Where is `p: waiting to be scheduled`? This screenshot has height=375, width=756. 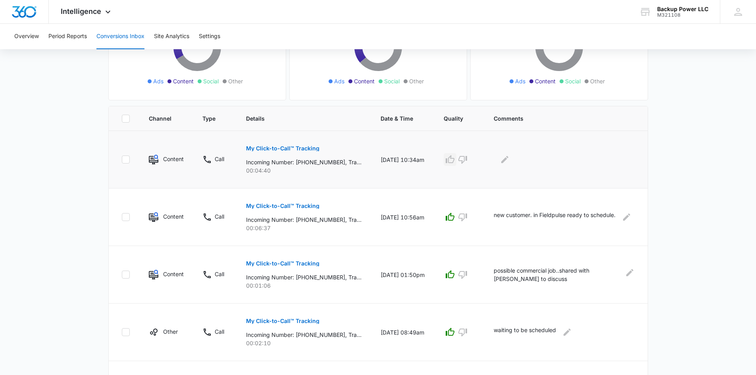 p: waiting to be scheduled is located at coordinates (525, 332).